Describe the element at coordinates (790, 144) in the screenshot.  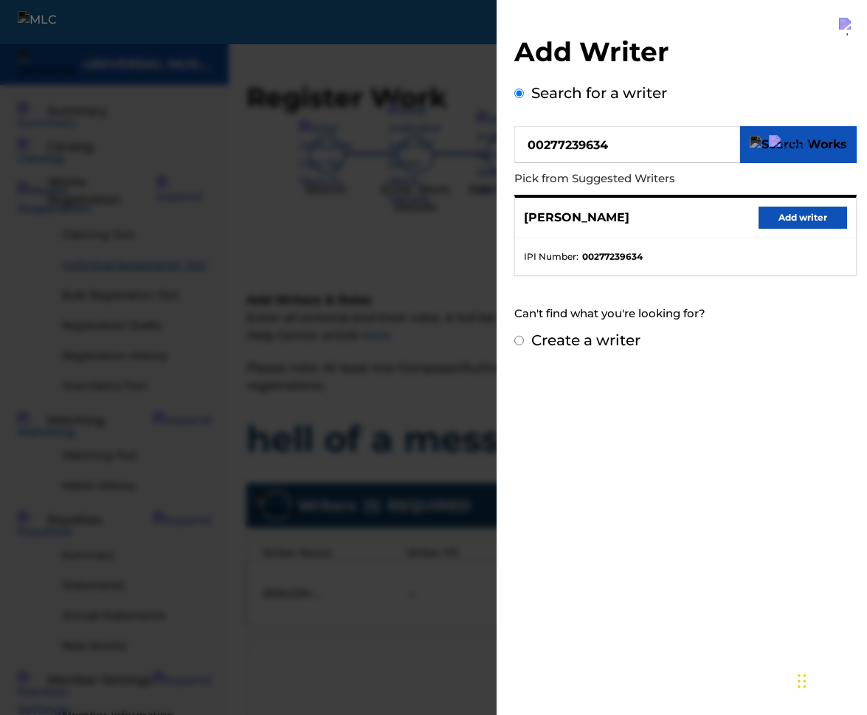
I see `img: close` at that location.